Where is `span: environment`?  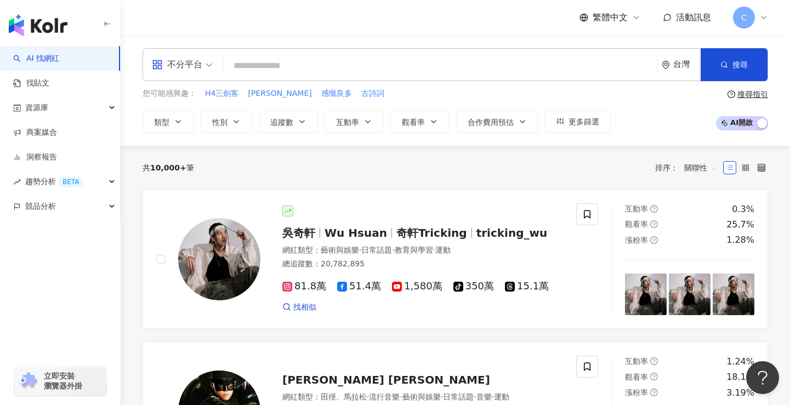
span: environment is located at coordinates (666, 65).